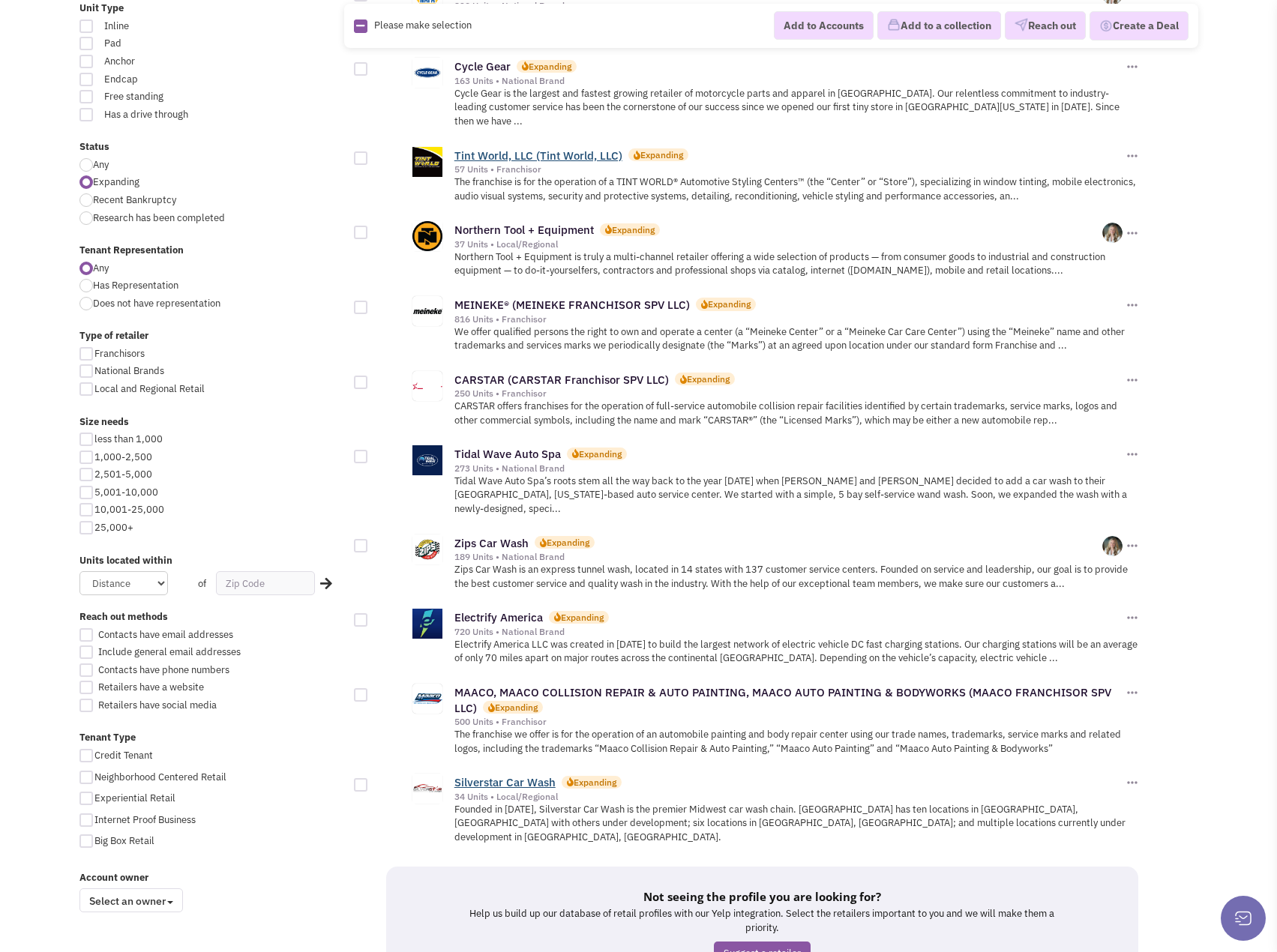  Describe the element at coordinates (507, 454) in the screenshot. I see `a: Tidal Wave Auto Spa` at that location.